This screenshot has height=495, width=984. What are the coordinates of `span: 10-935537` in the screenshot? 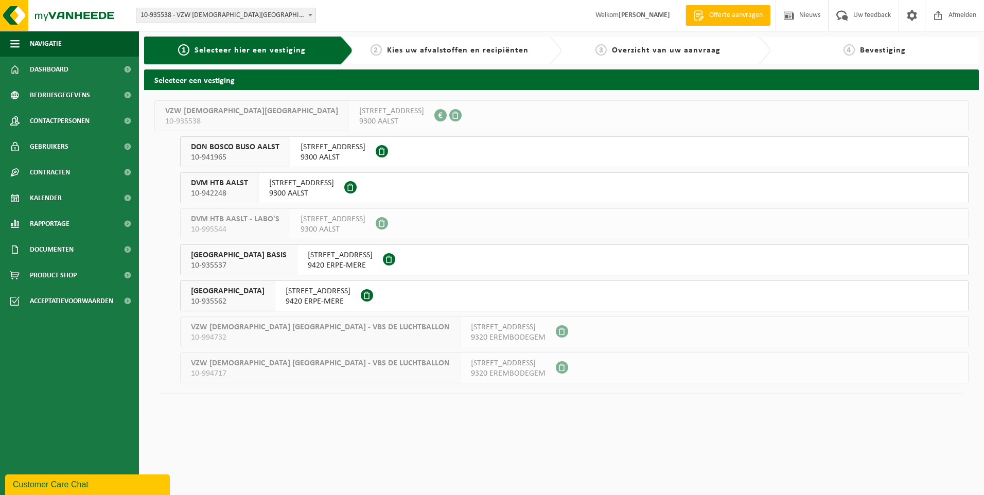 It's located at (239, 266).